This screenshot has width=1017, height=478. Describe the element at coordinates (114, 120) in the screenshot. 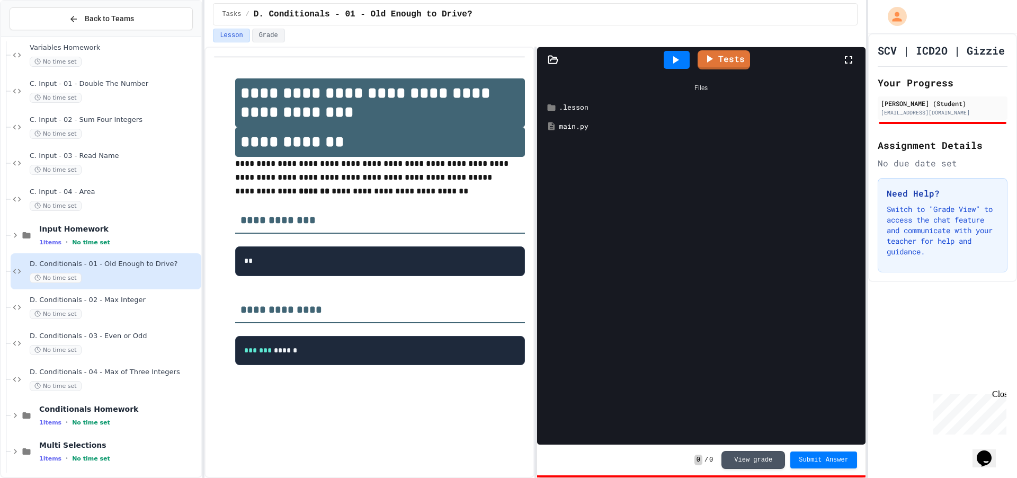

I see `span: C. Input - 02 - Sum Four Integers` at that location.